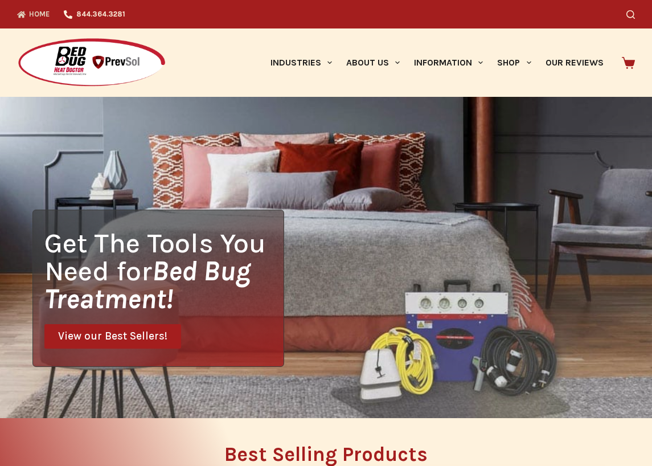  Describe the element at coordinates (449, 63) in the screenshot. I see `a: Information` at that location.